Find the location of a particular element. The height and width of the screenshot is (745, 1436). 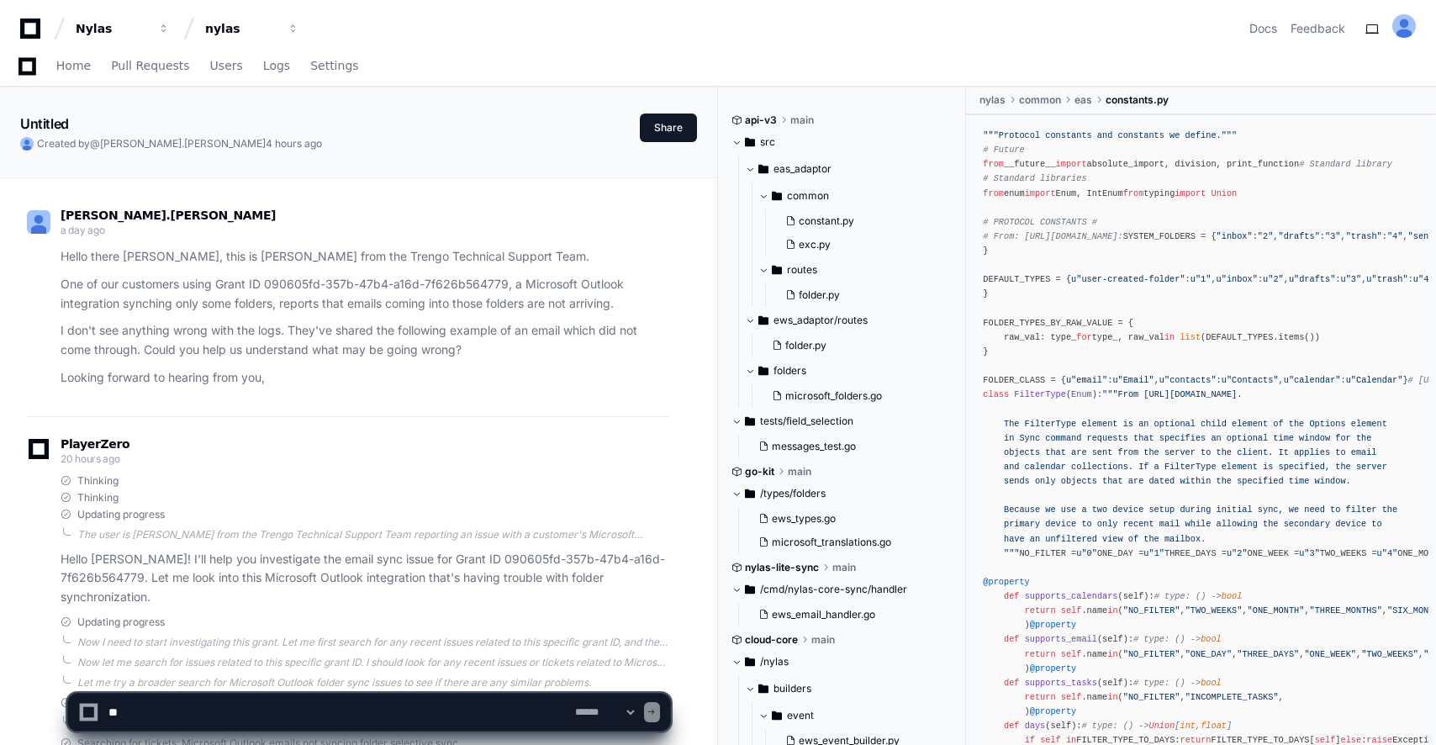

span: "ONE_DAY" is located at coordinates (1208, 654).